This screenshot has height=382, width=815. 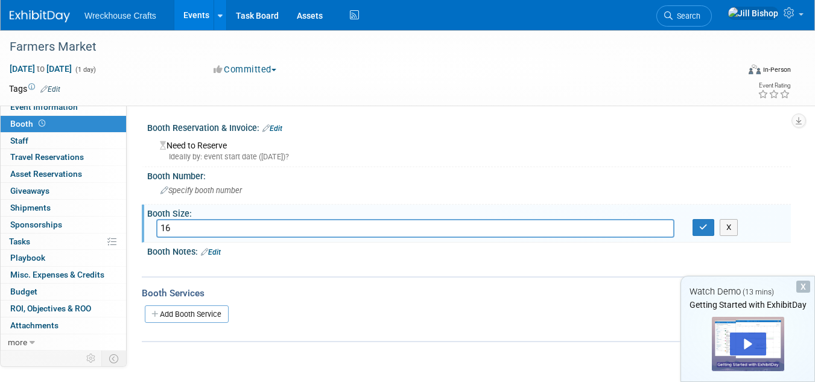 I want to click on span: Tasks, so click(x=19, y=241).